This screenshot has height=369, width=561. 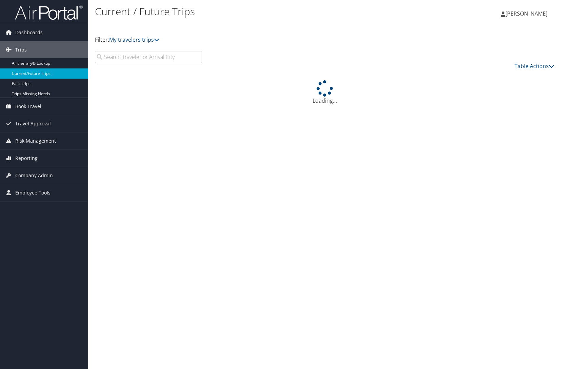 What do you see at coordinates (248, 40) in the screenshot?
I see `p: Filter:` at bounding box center [248, 40].